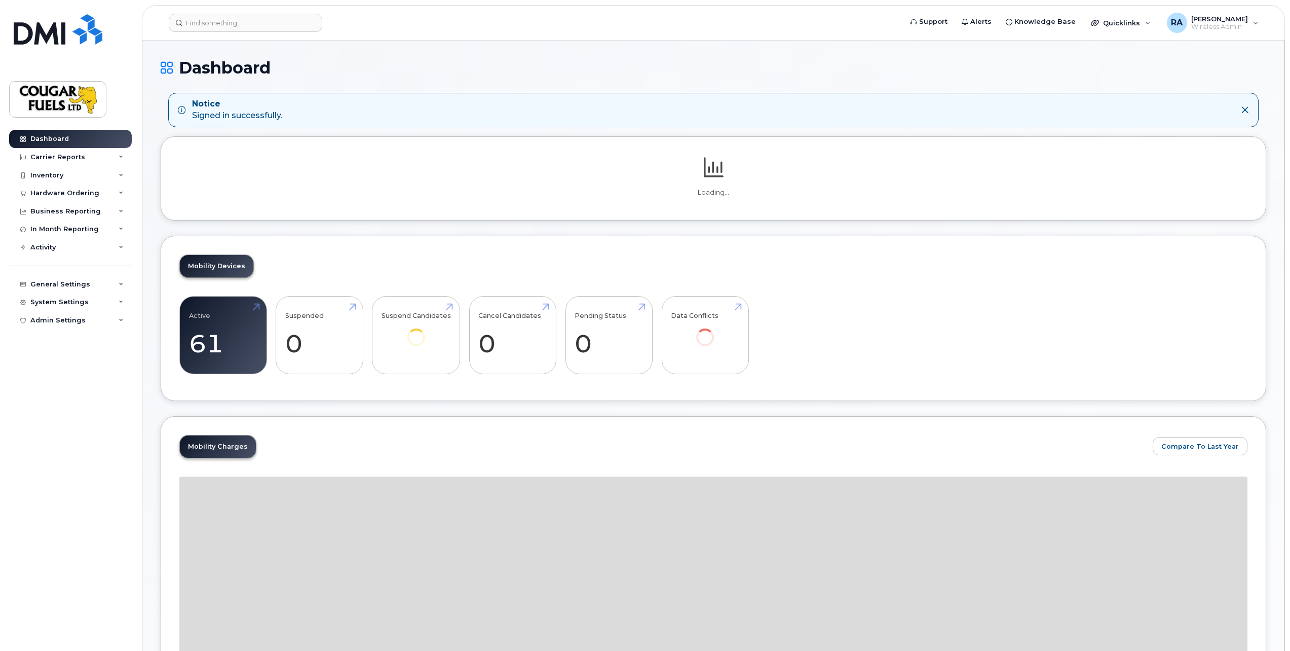  Describe the element at coordinates (319, 335) in the screenshot. I see `a: Suspended 0` at that location.